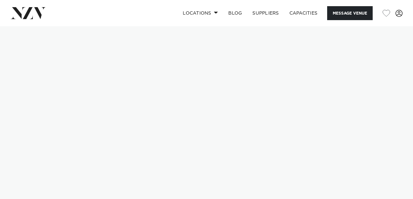  What do you see at coordinates (200, 13) in the screenshot?
I see `a: Locations` at bounding box center [200, 13].